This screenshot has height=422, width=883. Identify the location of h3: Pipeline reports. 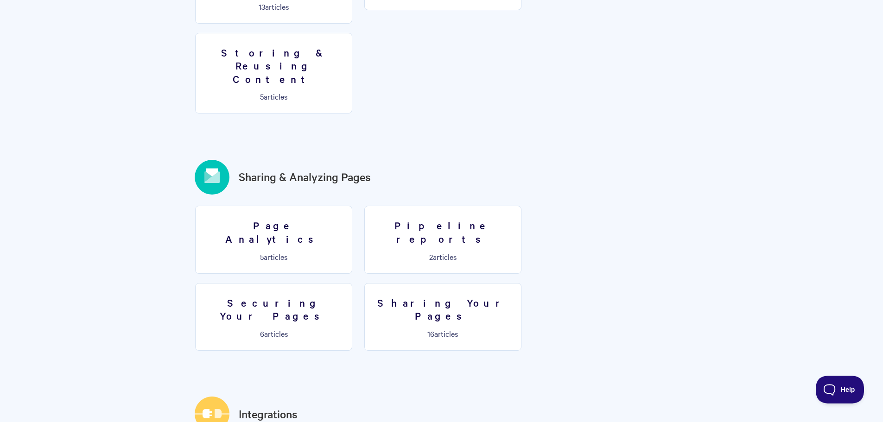
(443, 232).